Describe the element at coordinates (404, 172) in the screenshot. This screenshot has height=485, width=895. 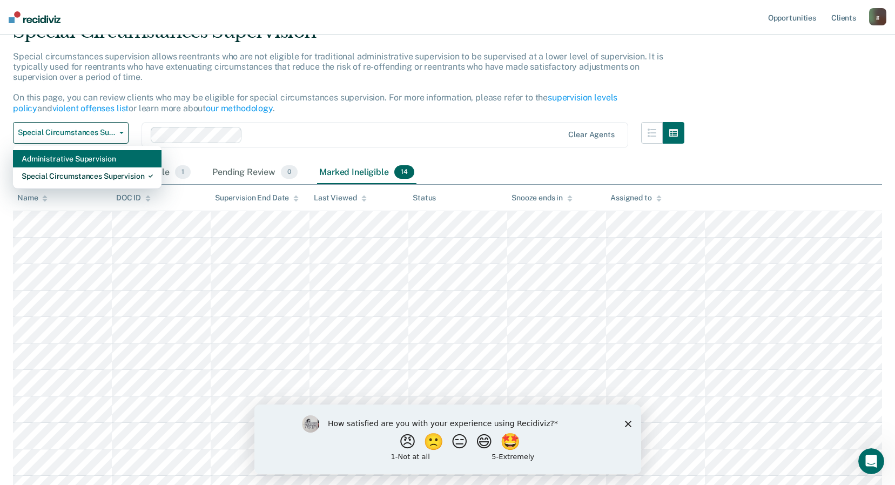
I see `span: 14` at that location.